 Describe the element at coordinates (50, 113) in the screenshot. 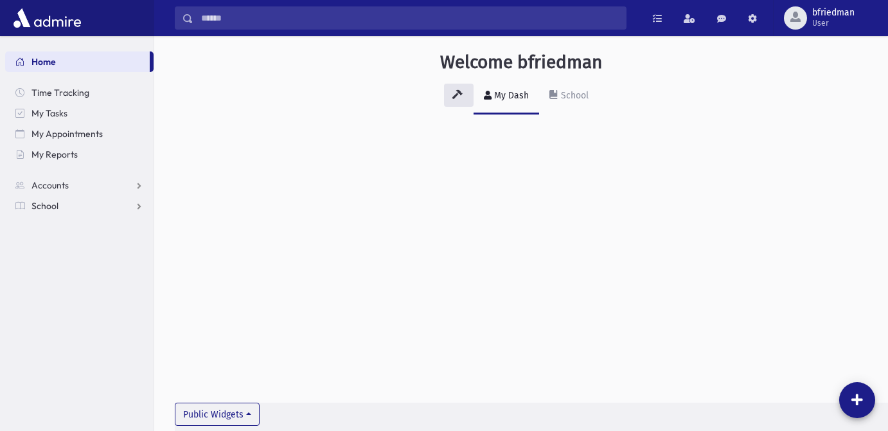

I see `span: My Tasks` at that location.